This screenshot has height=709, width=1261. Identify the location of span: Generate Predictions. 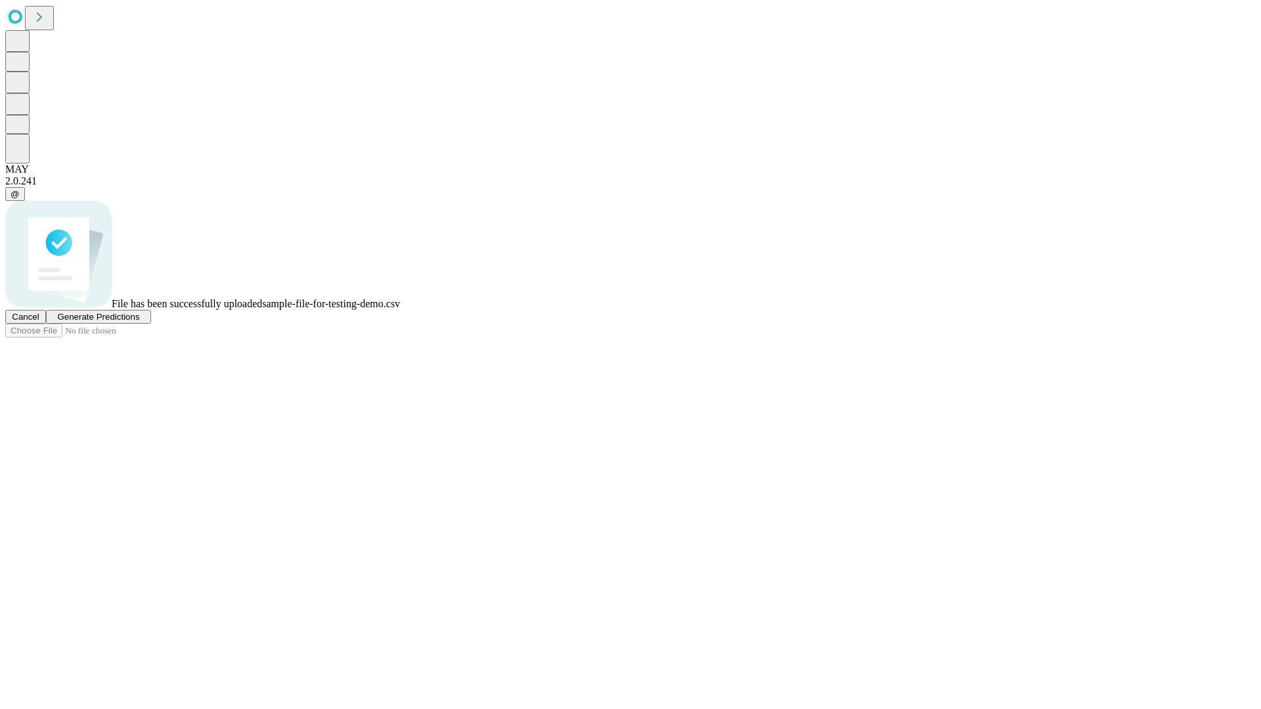
(98, 317).